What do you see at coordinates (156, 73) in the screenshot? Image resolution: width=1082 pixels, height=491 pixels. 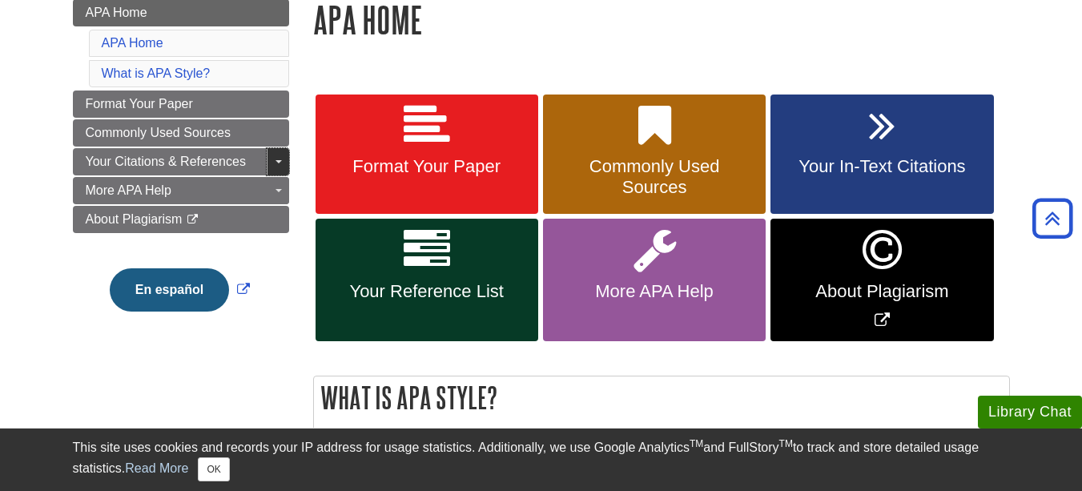 I see `a: What is APA Style?` at bounding box center [156, 73].